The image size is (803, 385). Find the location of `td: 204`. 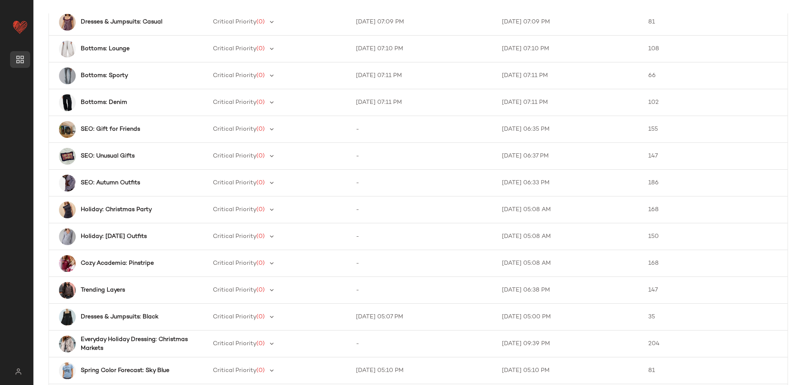

td: 204 is located at coordinates (715, 344).